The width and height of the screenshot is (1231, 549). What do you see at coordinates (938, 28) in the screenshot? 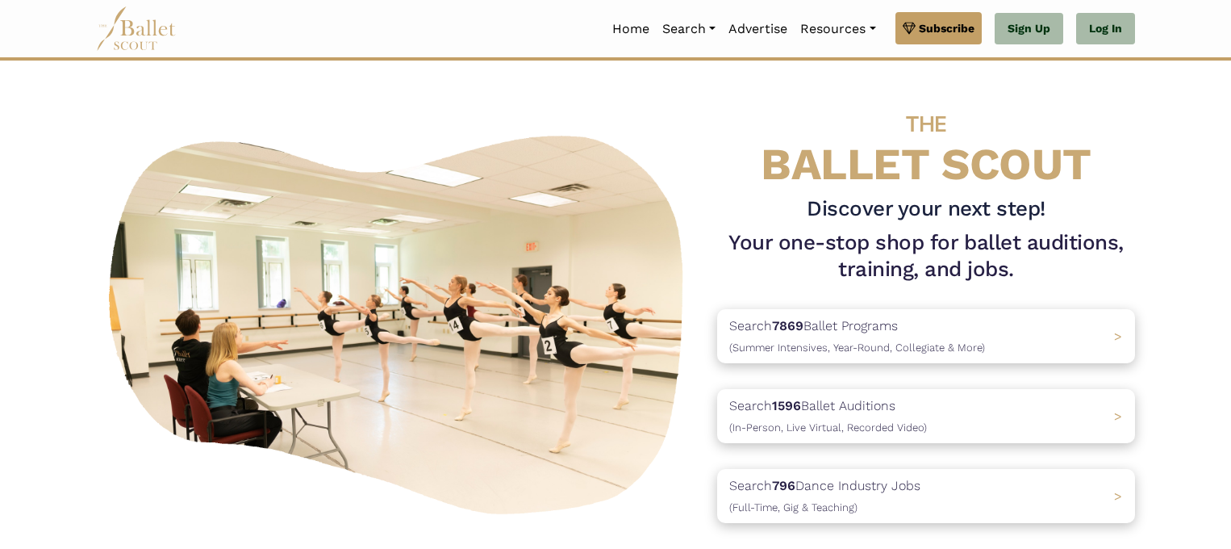
I see `a: Subscribe` at bounding box center [938, 28].